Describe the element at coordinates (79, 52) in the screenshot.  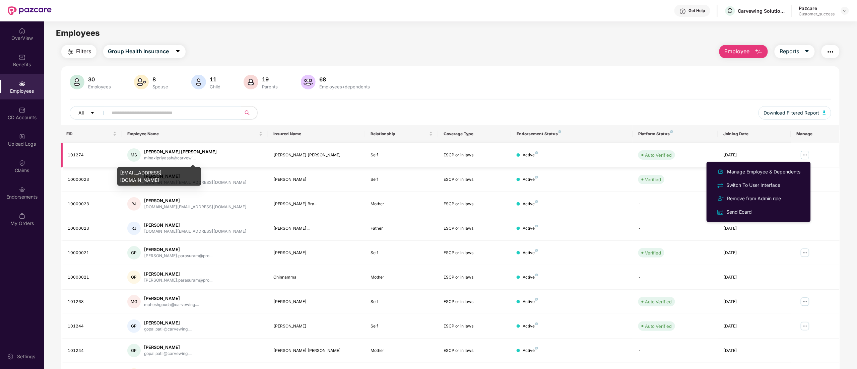
I see `button: Filters` at that location.